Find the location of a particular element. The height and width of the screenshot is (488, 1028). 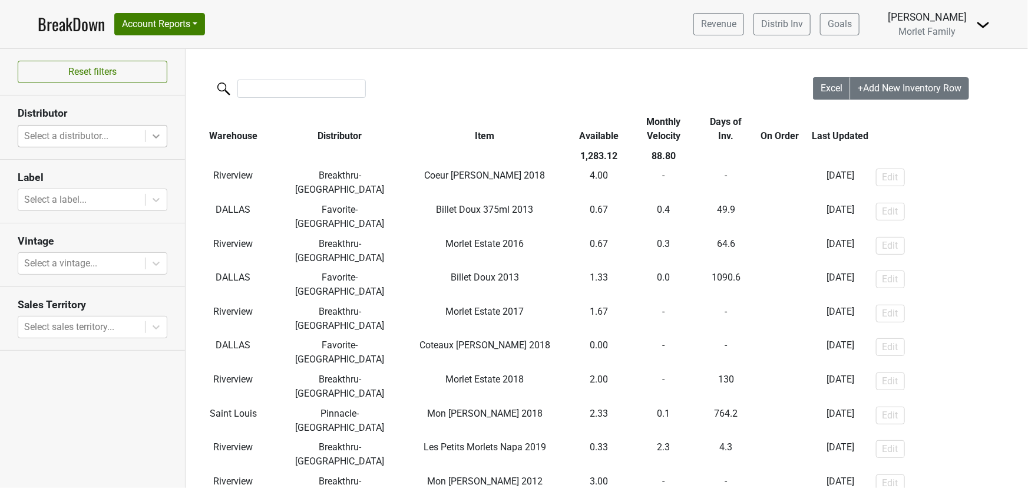

th: Warehouse: activate to sort column ascending is located at coordinates (233, 129).